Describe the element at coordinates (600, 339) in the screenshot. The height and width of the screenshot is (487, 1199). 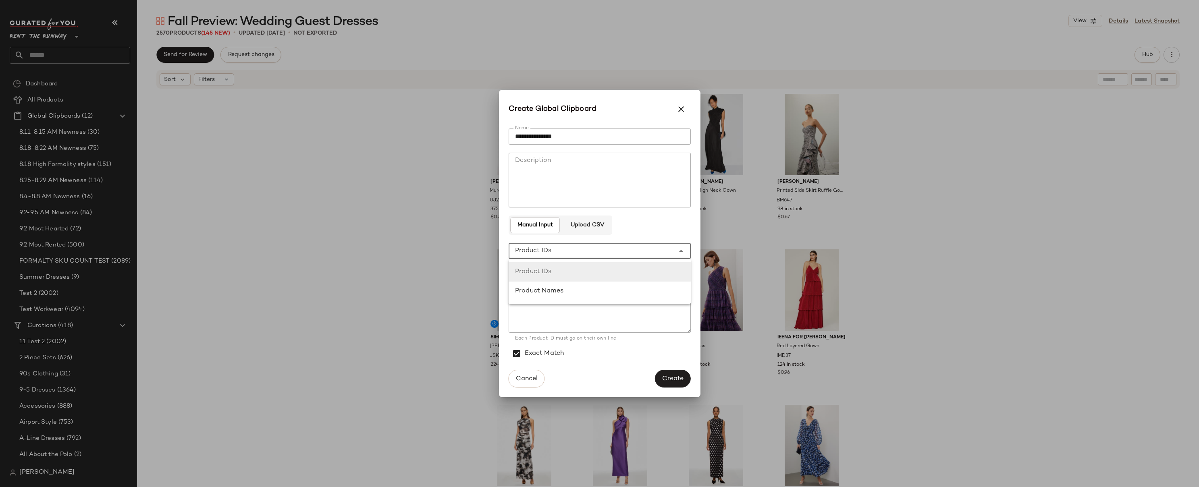
I see `div: Each Product ID must go on their own line` at that location.